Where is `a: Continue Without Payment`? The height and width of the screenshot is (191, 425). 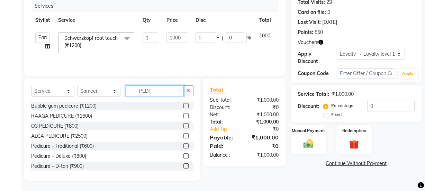
a: Continue Without Payment is located at coordinates (356, 163).